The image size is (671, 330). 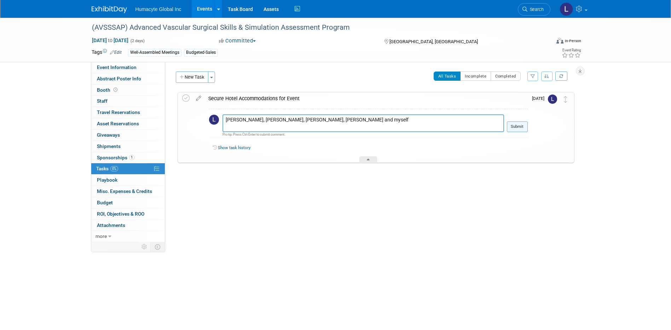 I want to click on span: Staff, so click(x=102, y=101).